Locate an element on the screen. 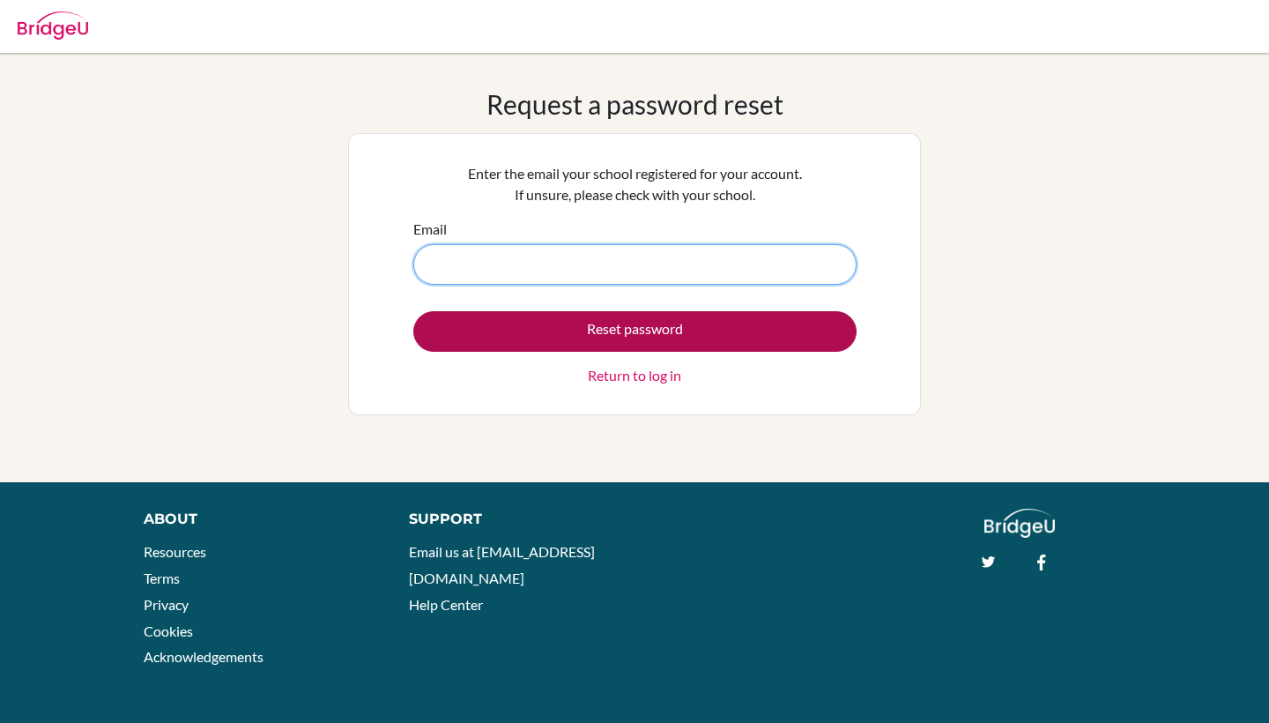 The height and width of the screenshot is (723, 1269). label: Email is located at coordinates (430, 229).